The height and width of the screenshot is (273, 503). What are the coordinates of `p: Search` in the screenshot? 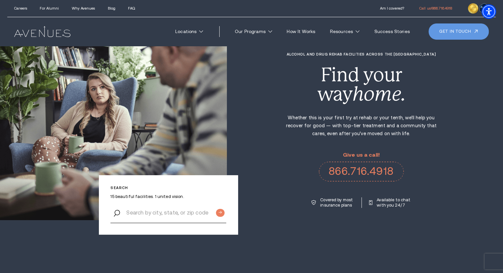 It's located at (168, 188).